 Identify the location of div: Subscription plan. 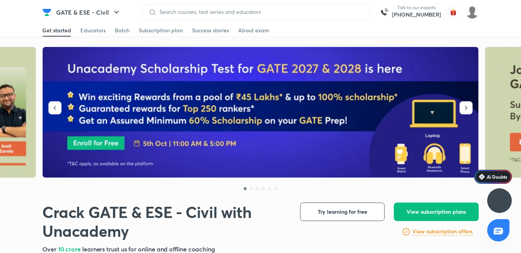
(161, 30).